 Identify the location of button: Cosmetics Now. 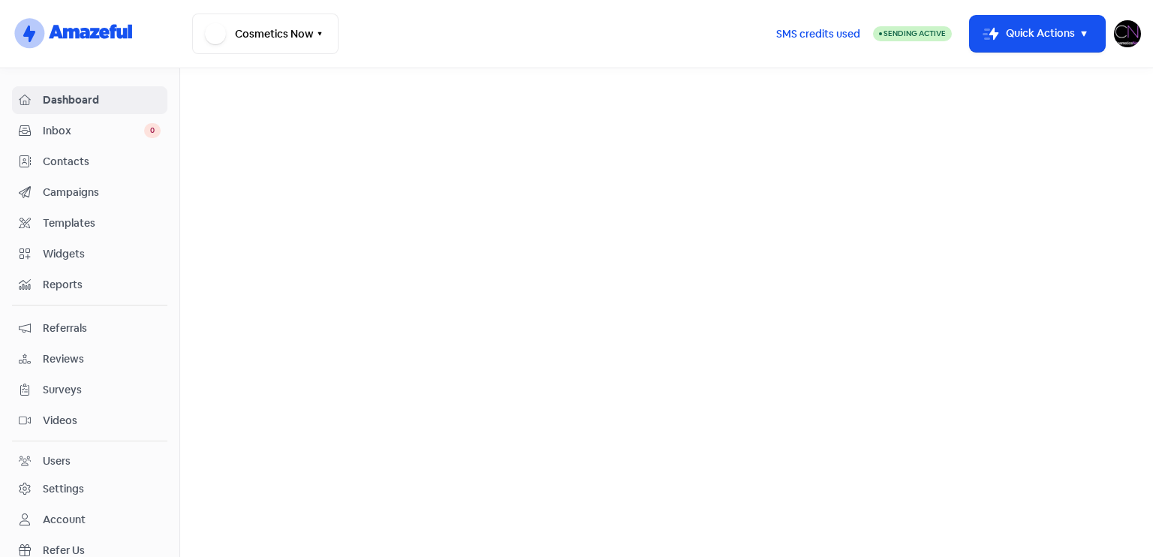
(265, 34).